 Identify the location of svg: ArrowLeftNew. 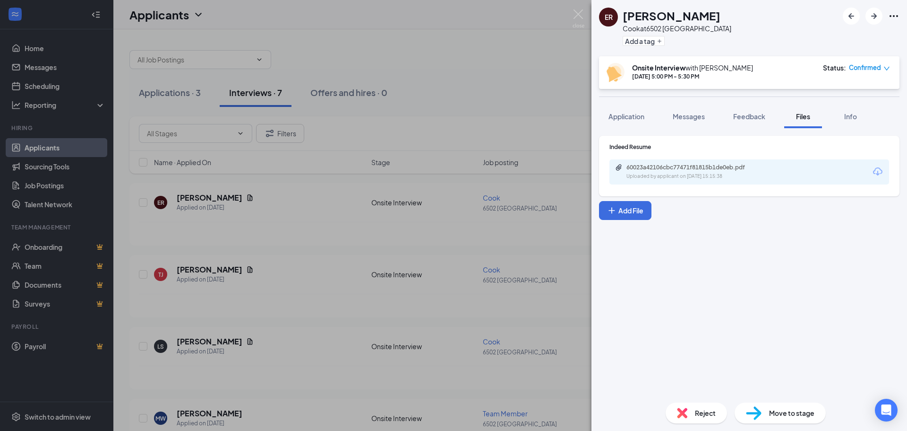
(852, 16).